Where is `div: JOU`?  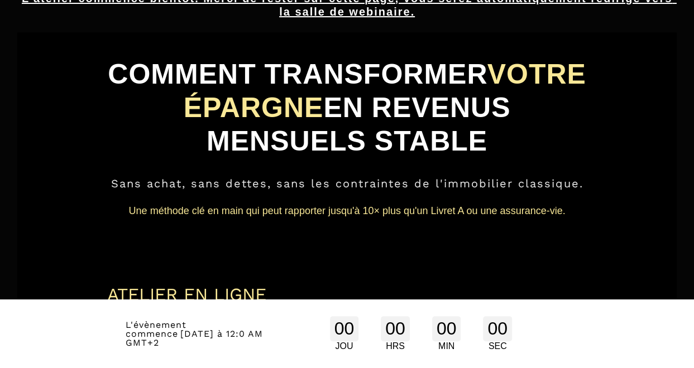
div: JOU is located at coordinates (344, 347).